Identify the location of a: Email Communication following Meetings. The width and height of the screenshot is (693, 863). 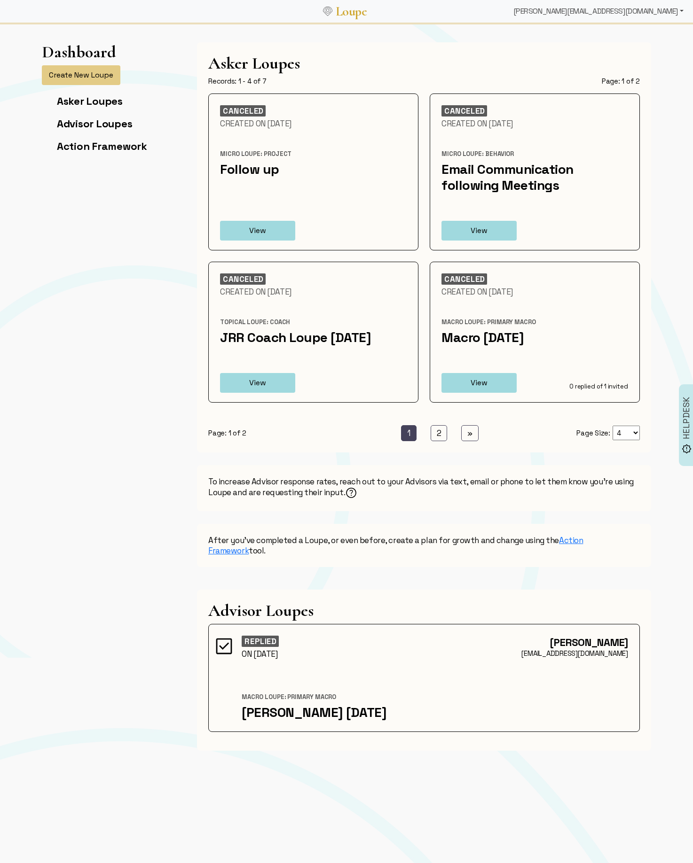
(507, 177).